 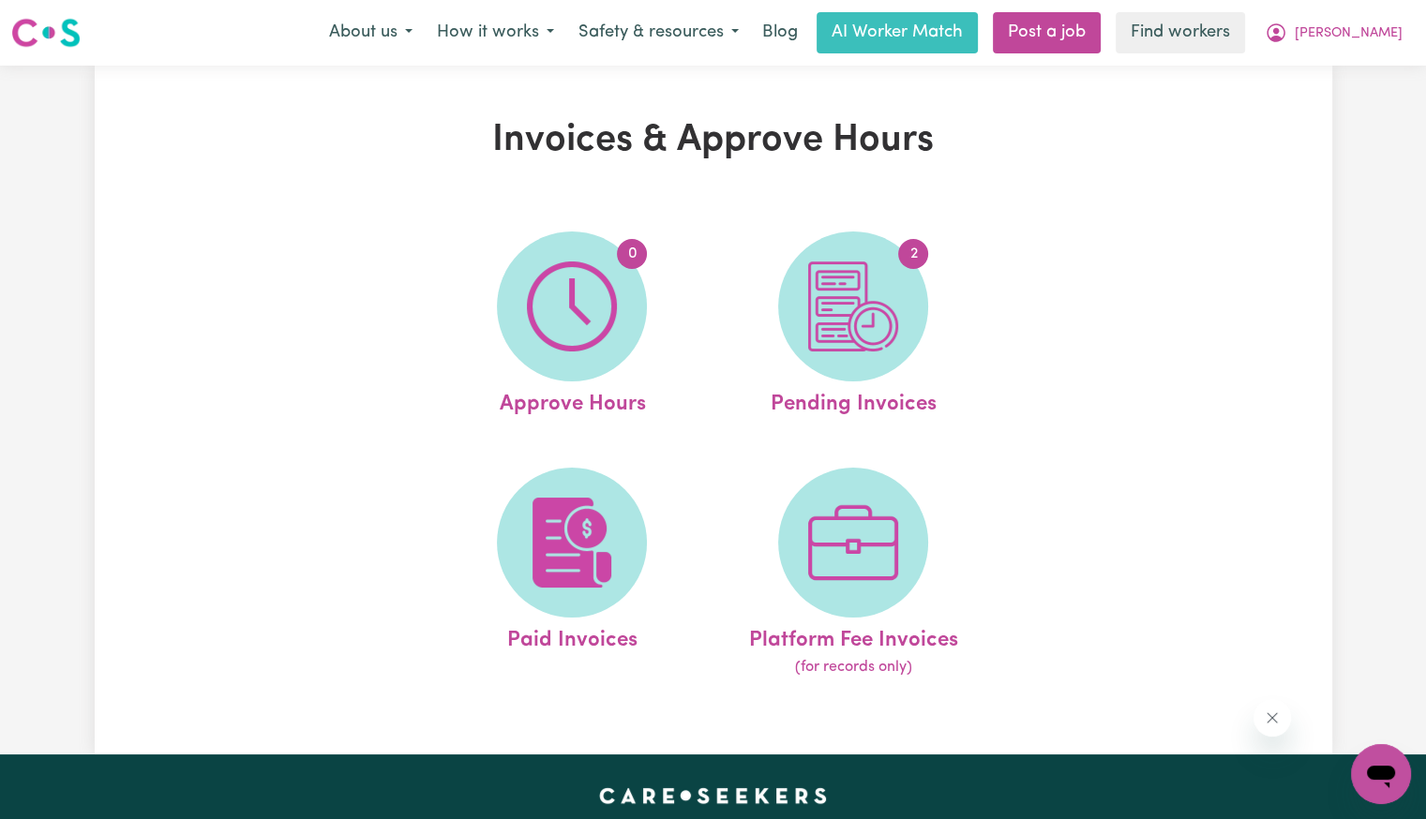 I want to click on h1: Invoices & Approve Hours, so click(x=713, y=141).